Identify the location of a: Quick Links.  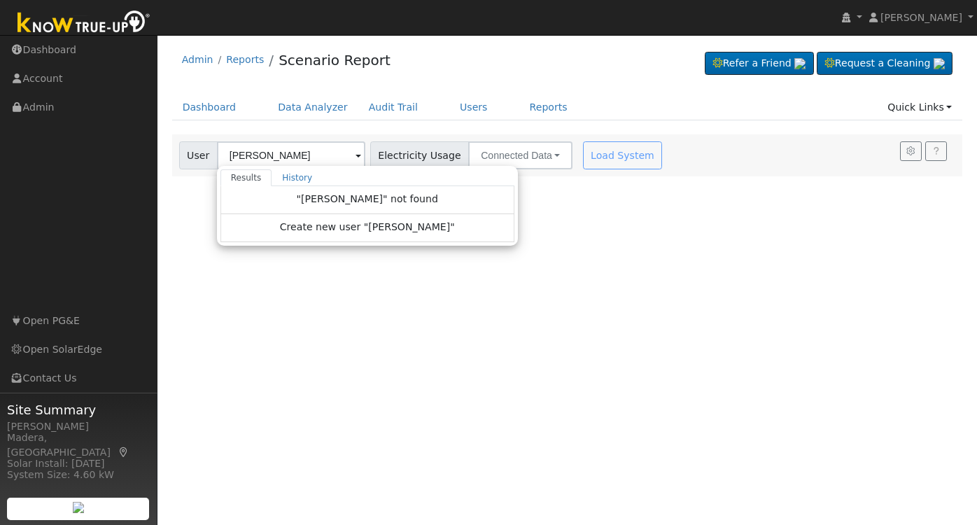
(920, 107).